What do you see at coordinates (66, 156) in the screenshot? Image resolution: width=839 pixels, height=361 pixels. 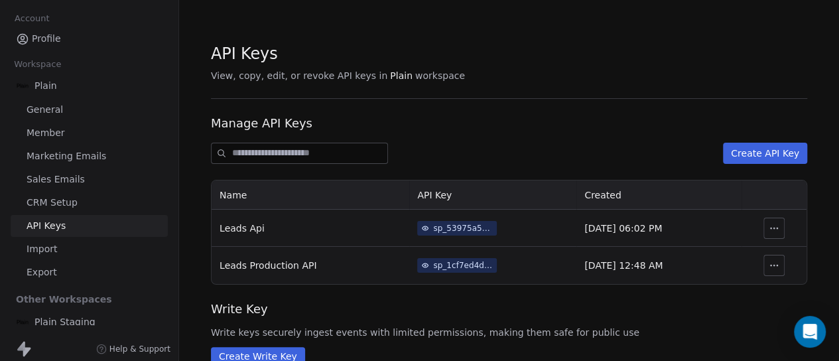 I see `span: Marketing Emails` at bounding box center [66, 156].